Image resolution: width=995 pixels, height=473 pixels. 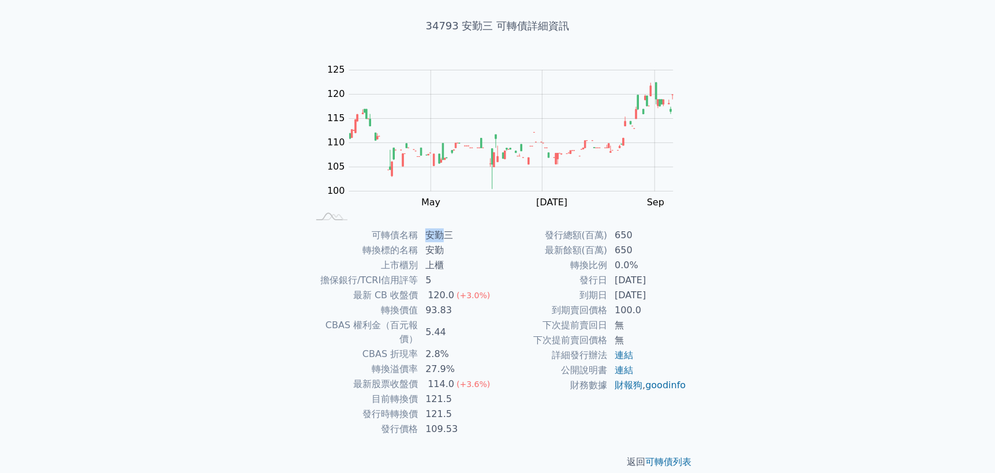 What do you see at coordinates (666, 385) in the screenshot?
I see `a: goodinfo` at bounding box center [666, 385].